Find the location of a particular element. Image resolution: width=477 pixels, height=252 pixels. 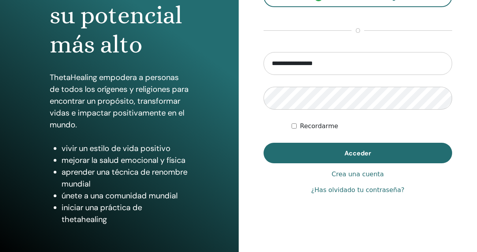

label: Recordarme is located at coordinates (319, 126).